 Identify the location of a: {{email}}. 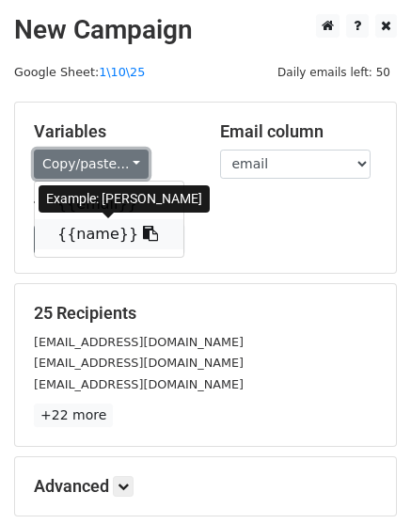
(109, 204).